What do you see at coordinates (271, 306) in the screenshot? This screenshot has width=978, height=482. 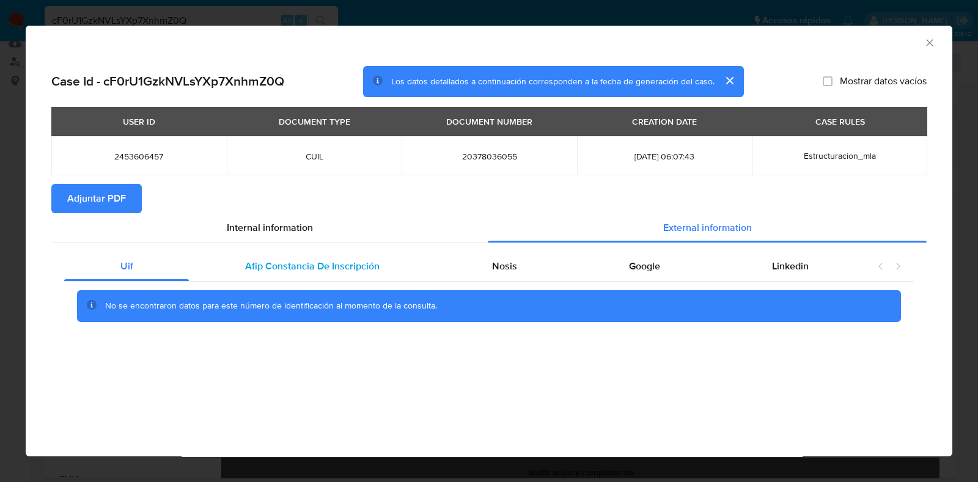 I see `span: No se encontraron datos para este número de identificación al momento de la consulta.` at bounding box center [271, 306].